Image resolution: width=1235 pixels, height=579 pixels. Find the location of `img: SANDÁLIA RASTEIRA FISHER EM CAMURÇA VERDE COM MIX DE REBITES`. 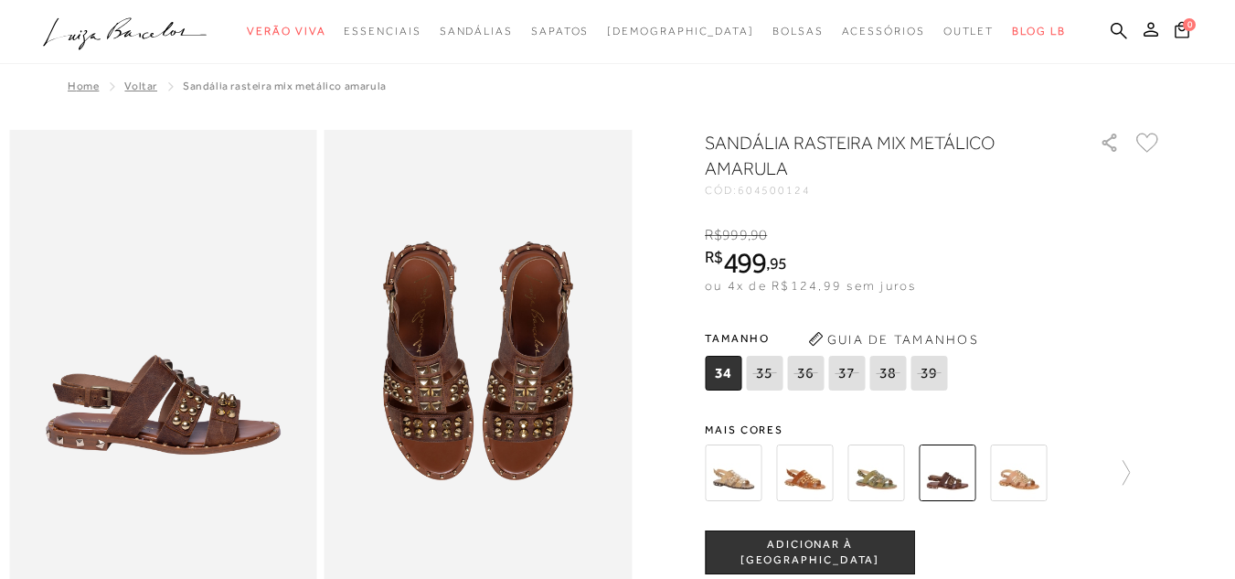

img: SANDÁLIA RASTEIRA FISHER EM CAMURÇA VERDE COM MIX DE REBITES is located at coordinates (876, 473).